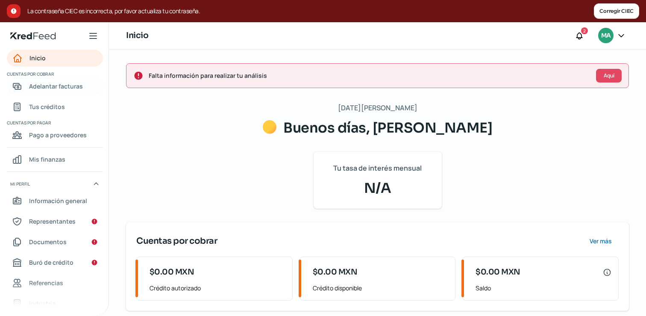  Describe the element at coordinates (378, 188) in the screenshot. I see `span: N/A` at that location.